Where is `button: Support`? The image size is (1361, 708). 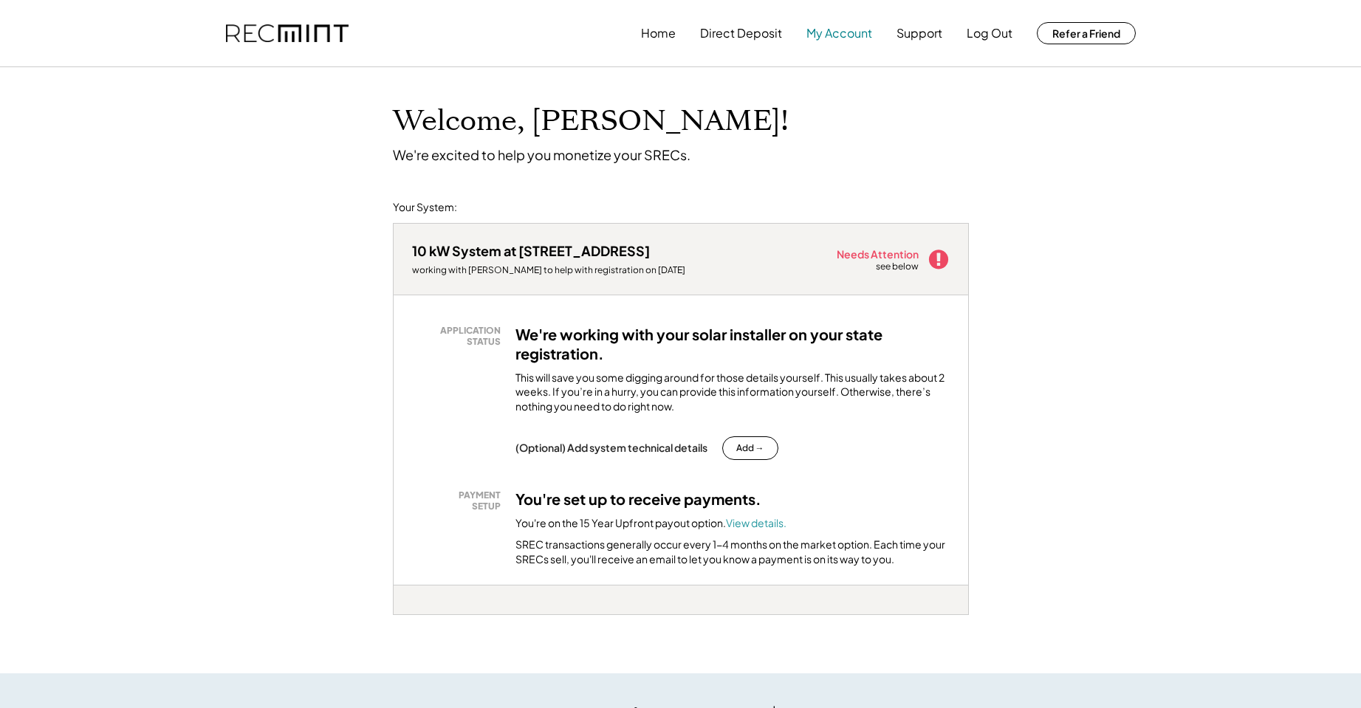
button: Support is located at coordinates (919, 33).